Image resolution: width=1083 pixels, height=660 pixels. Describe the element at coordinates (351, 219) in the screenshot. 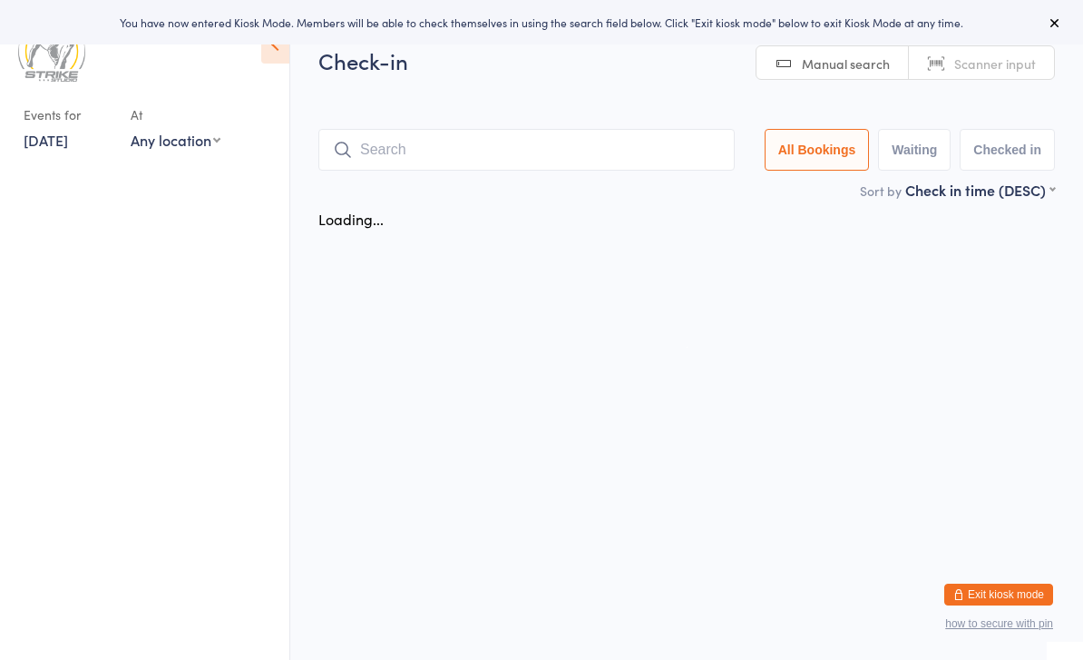

I see `div: Loading...` at that location.